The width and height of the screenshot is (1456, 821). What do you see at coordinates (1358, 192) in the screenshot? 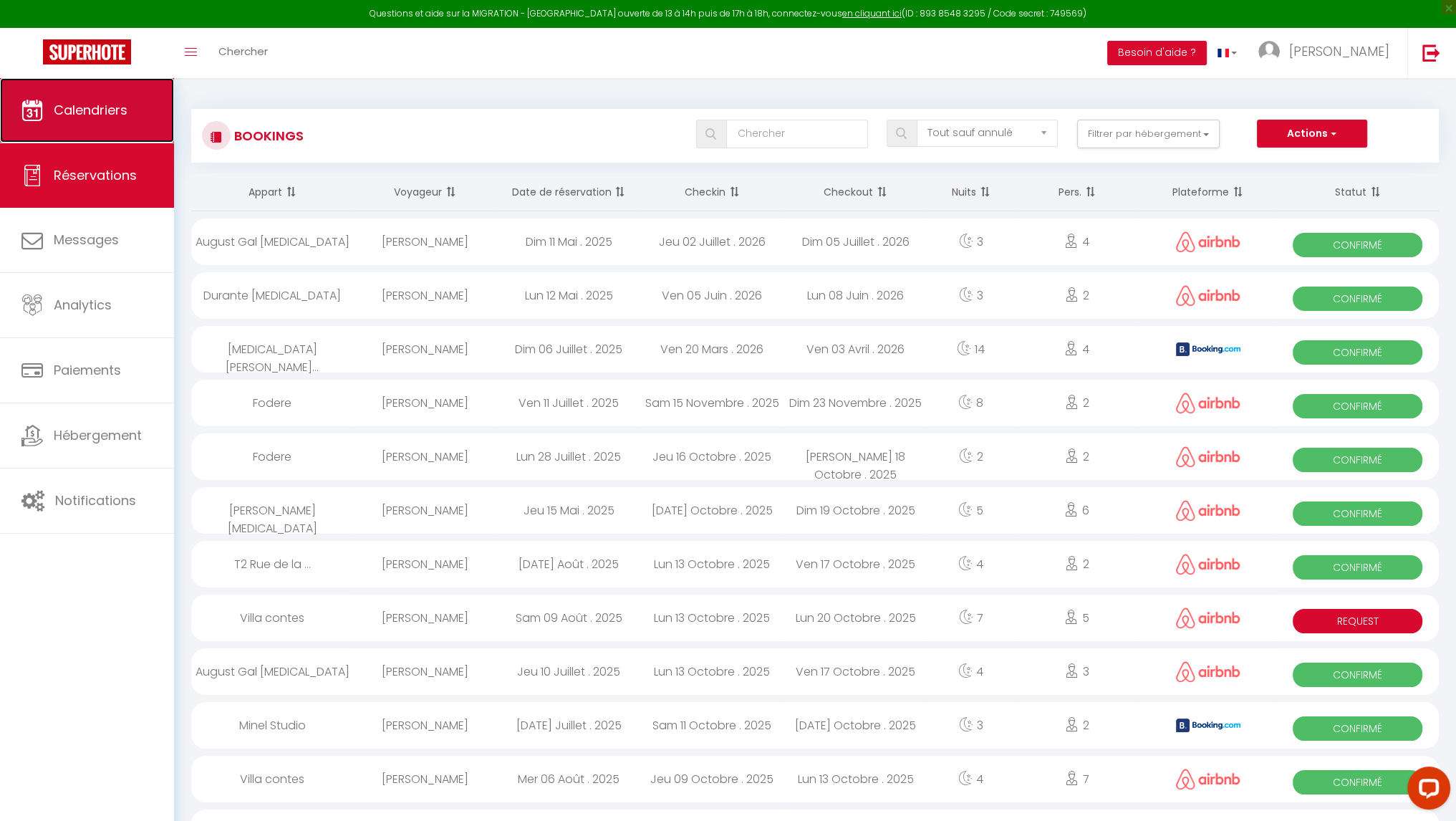
I see `th: Sort by status` at bounding box center [1358, 192].